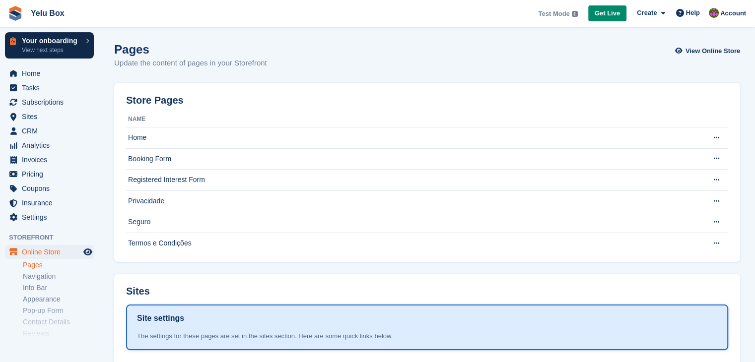 This screenshot has width=755, height=362. Describe the element at coordinates (607, 13) in the screenshot. I see `a: Get Live` at that location.